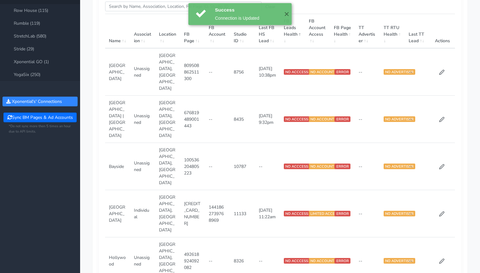 The width and height of the screenshot is (480, 273). Describe the element at coordinates (293, 31) in the screenshot. I see `th: FB Leads Health` at that location.